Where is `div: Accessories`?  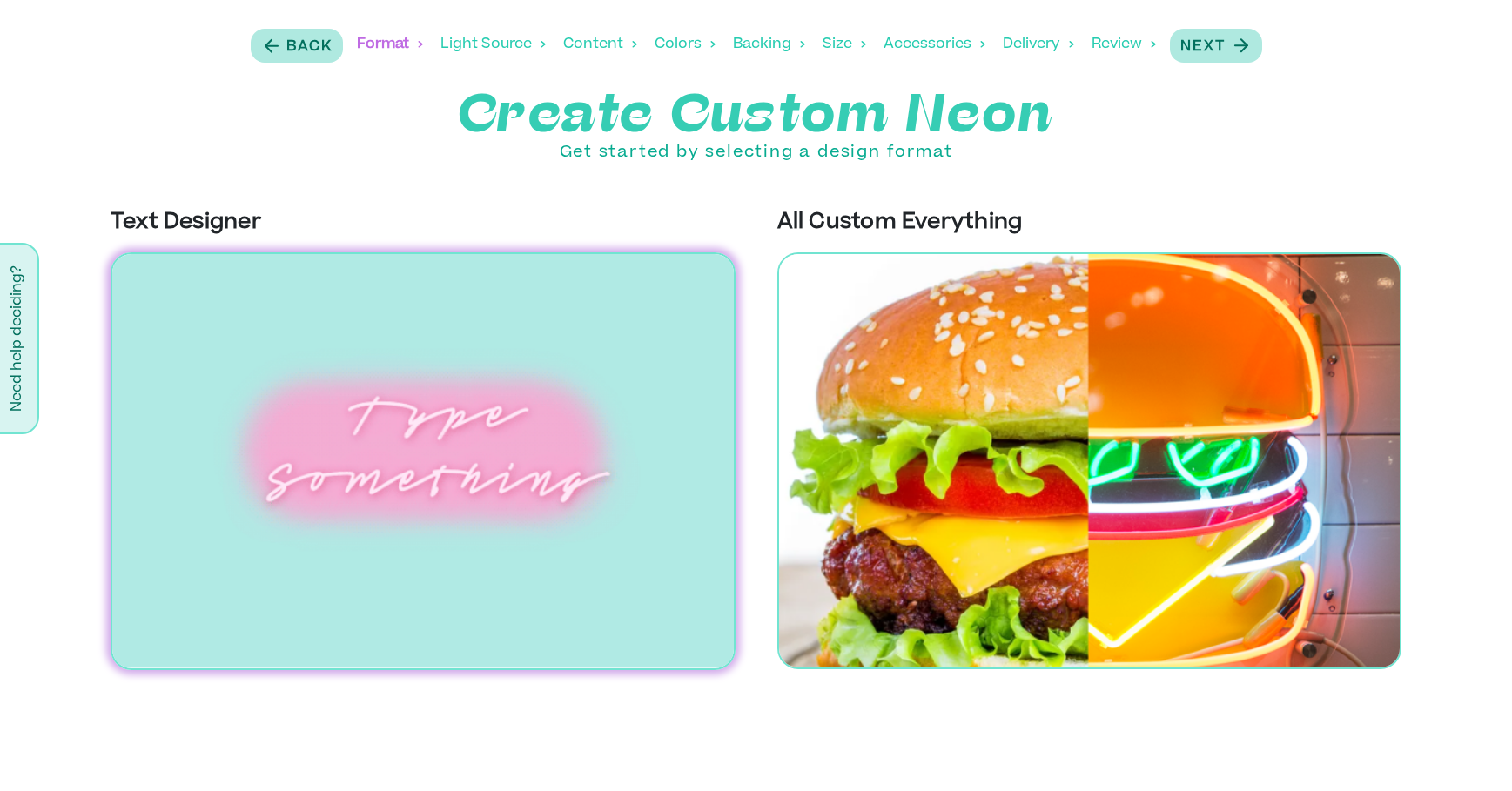
div: Accessories is located at coordinates (934, 44).